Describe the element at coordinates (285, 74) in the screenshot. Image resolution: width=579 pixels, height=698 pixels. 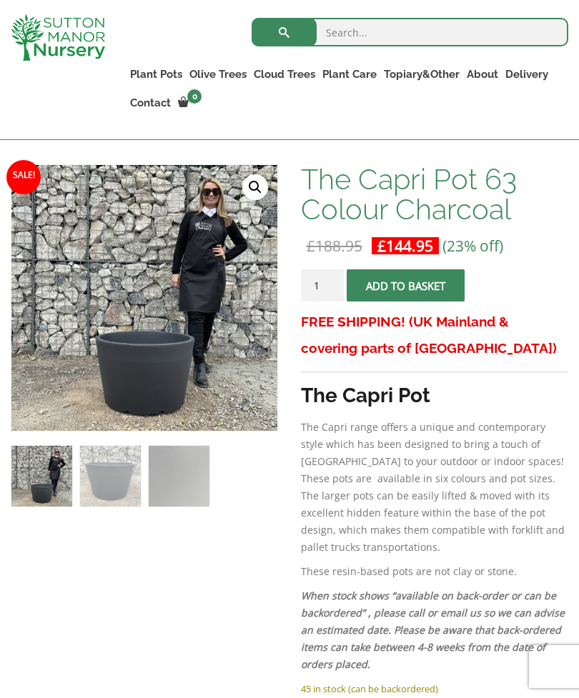
I see `a: Cloud Trees` at that location.